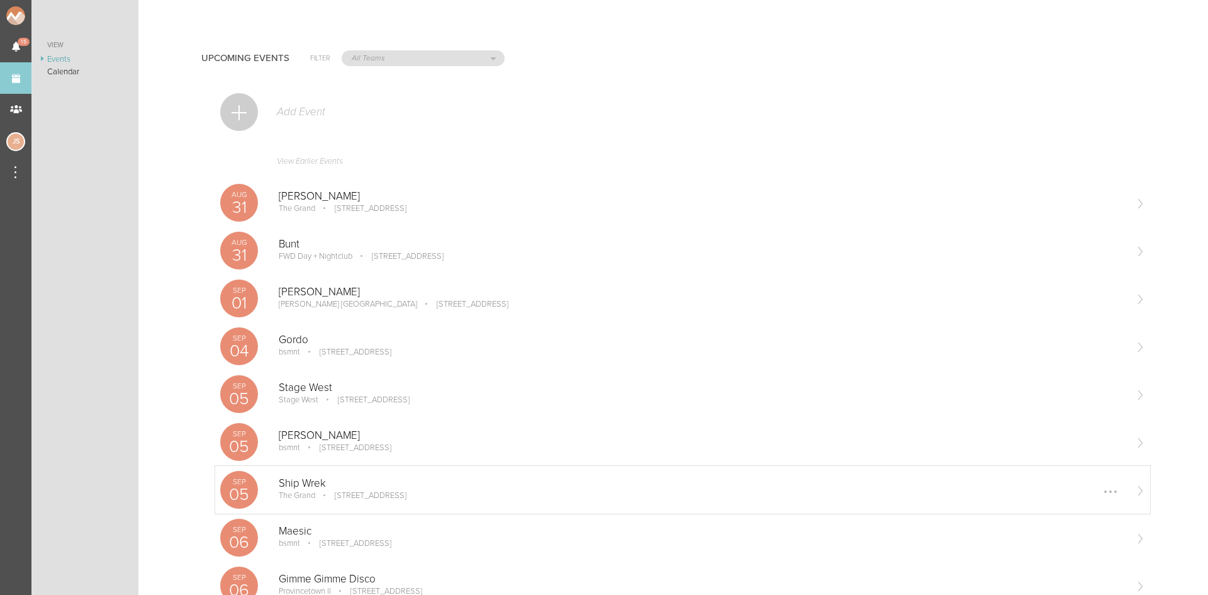 The image size is (1208, 595). What do you see at coordinates (702, 483) in the screenshot?
I see `p: Ship Wrek` at bounding box center [702, 483].